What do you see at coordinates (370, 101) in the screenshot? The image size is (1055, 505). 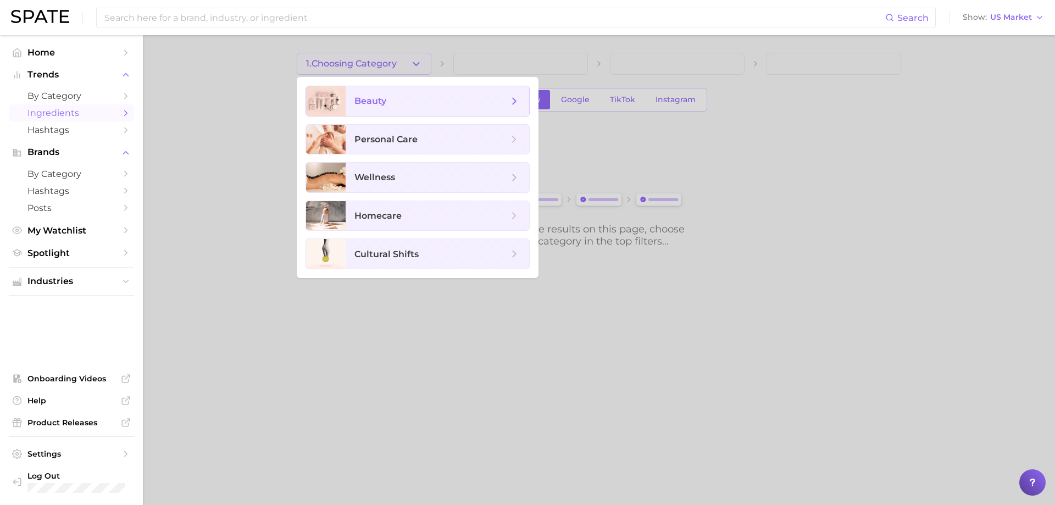 I see `span: beauty` at bounding box center [370, 101].